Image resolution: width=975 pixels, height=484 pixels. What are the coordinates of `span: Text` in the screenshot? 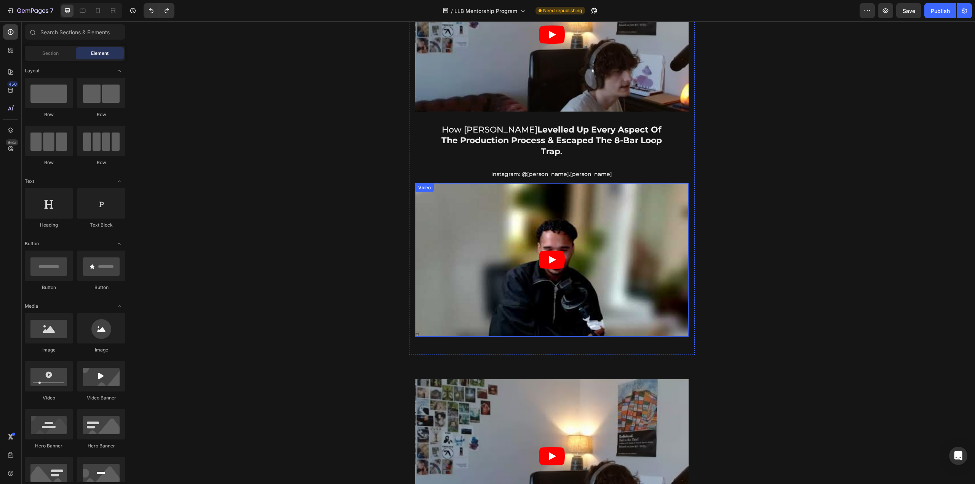 It's located at (29, 181).